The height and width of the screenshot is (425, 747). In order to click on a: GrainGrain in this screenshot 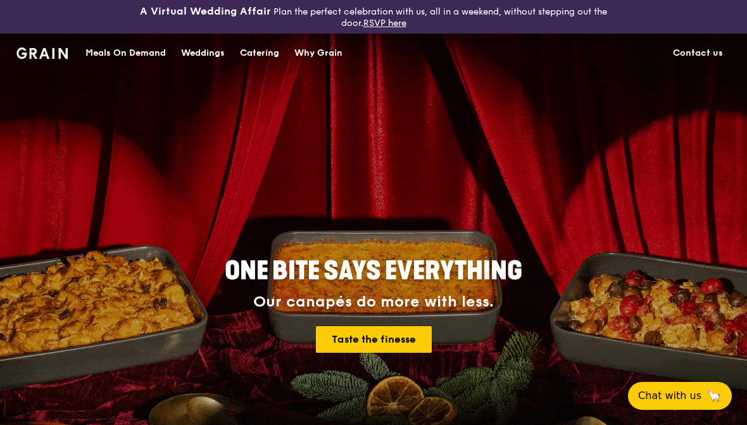, I will do `click(42, 52)`.